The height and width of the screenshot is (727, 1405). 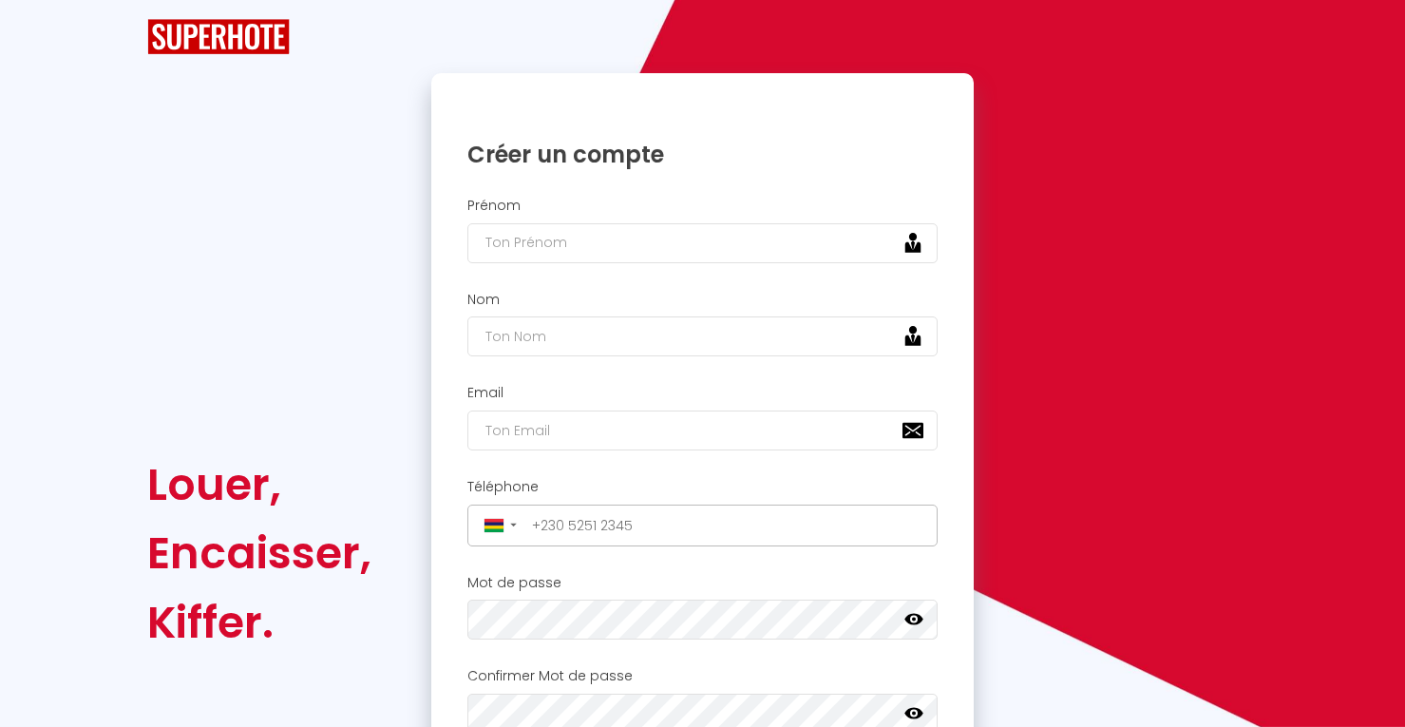 I want to click on input: Ton Email, so click(x=703, y=430).